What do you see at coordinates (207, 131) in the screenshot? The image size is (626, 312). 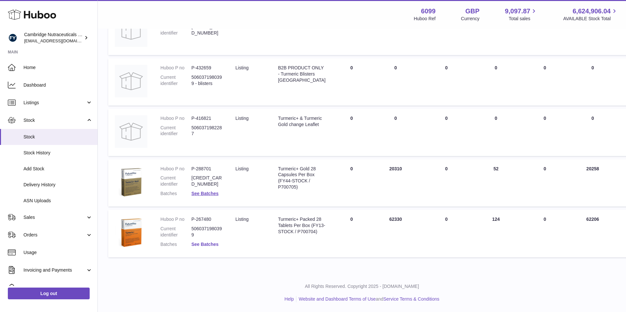 I see `dd: 5060371982287` at bounding box center [207, 131].